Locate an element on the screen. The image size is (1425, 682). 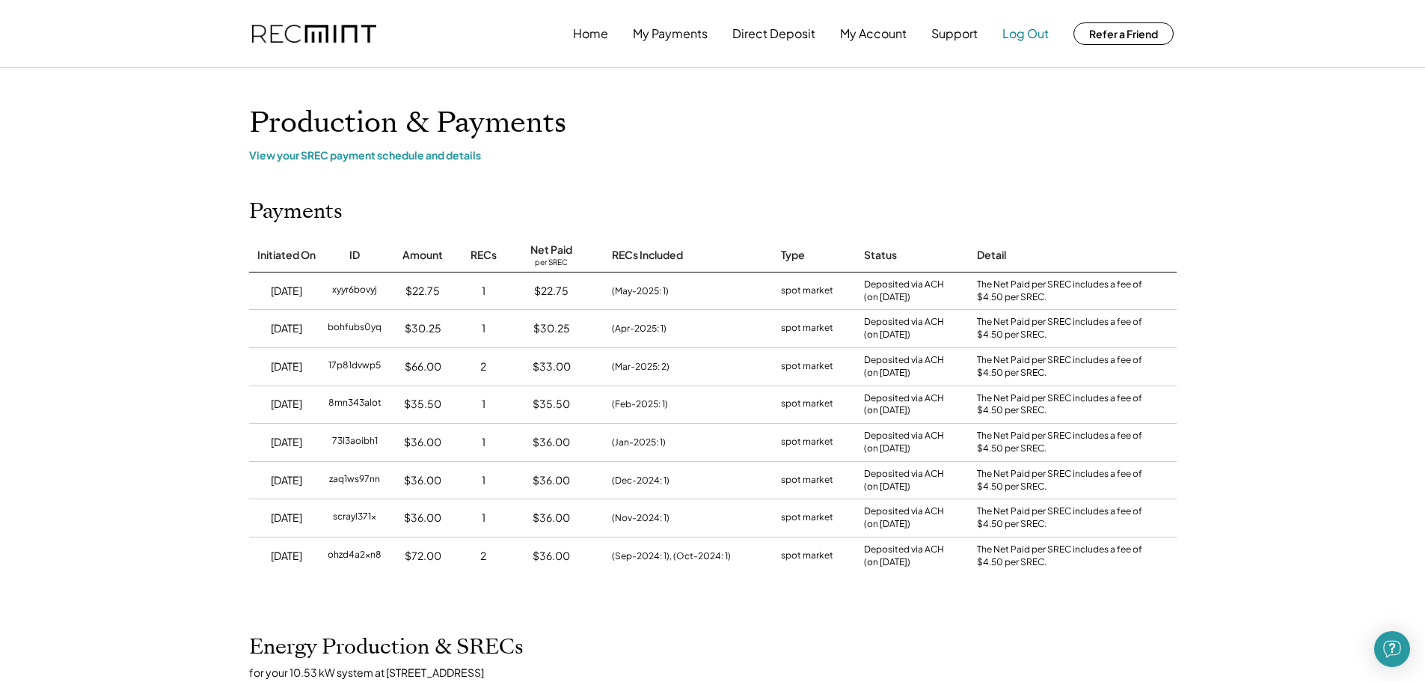
button: Refer a Friend is located at coordinates (1124, 34).